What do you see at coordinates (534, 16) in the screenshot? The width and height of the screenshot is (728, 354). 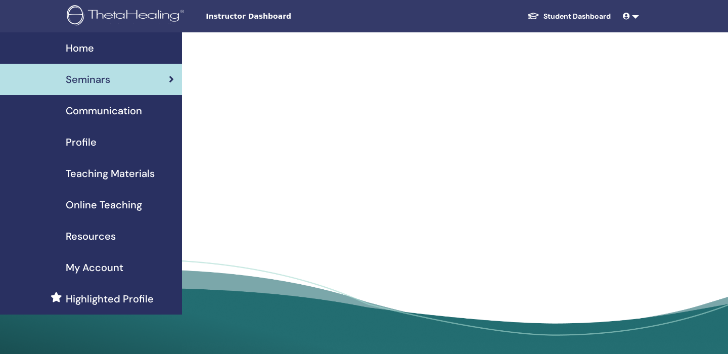 I see `img: graduation-cap-white.svg` at bounding box center [534, 16].